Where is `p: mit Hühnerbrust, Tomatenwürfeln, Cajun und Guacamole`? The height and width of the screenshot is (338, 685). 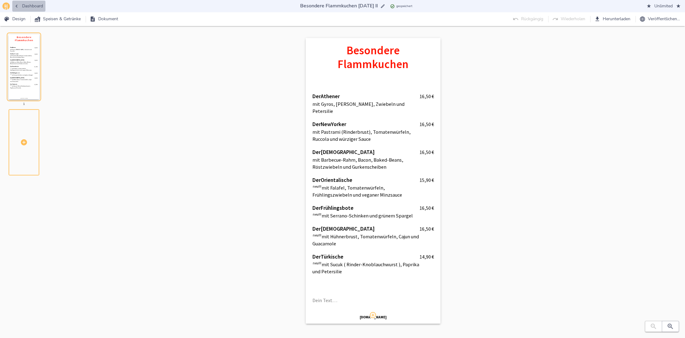 p: mit Hühnerbrust, Tomatenwürfeln, Cajun und Guacamole is located at coordinates (366, 240).